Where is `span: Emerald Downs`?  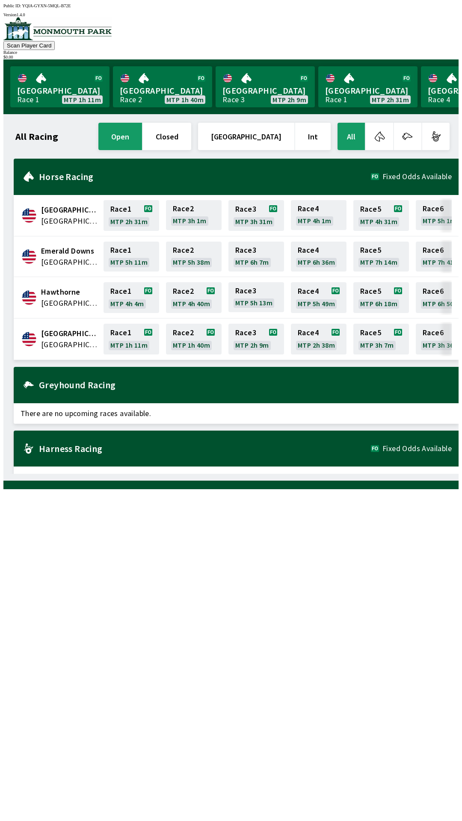
span: Emerald Downs is located at coordinates (70, 251).